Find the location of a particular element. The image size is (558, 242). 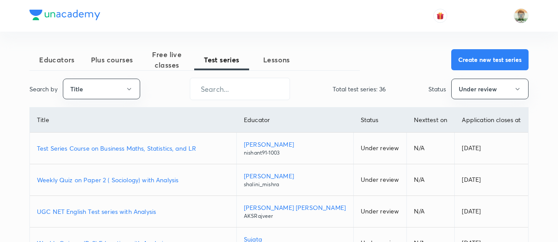

p: Status is located at coordinates (437, 89).